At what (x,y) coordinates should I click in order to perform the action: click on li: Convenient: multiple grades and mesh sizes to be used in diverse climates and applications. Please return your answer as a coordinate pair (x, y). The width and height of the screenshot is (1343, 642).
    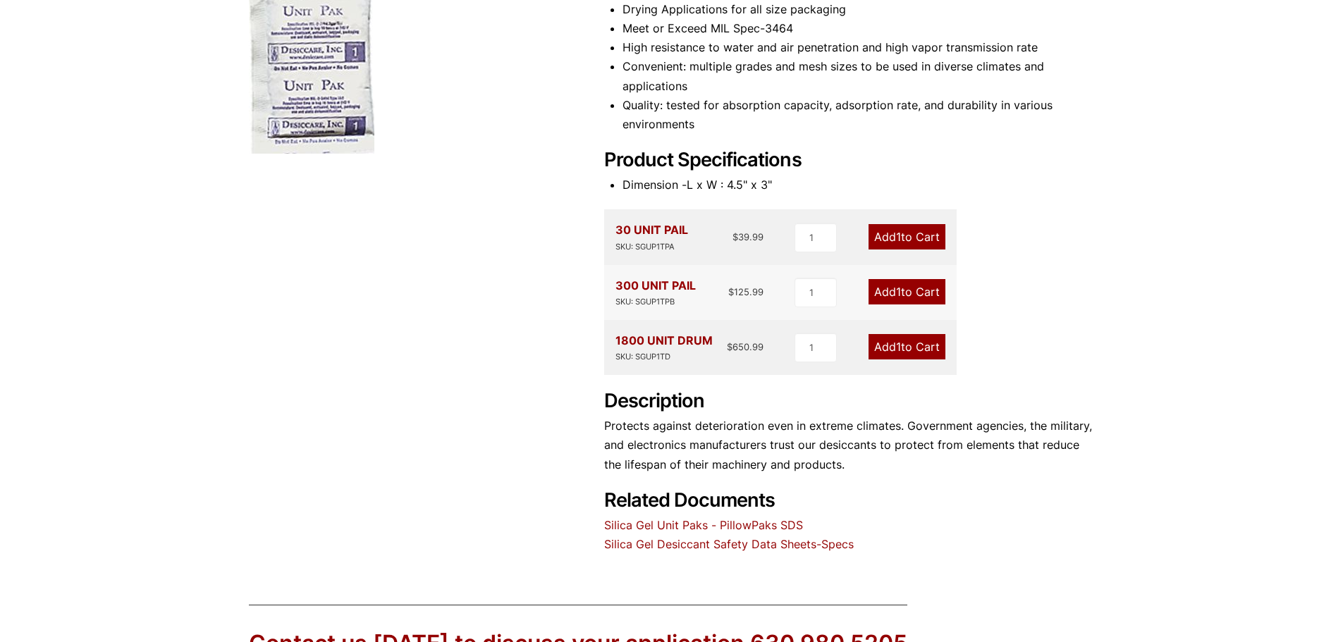
    Looking at the image, I should click on (859, 76).